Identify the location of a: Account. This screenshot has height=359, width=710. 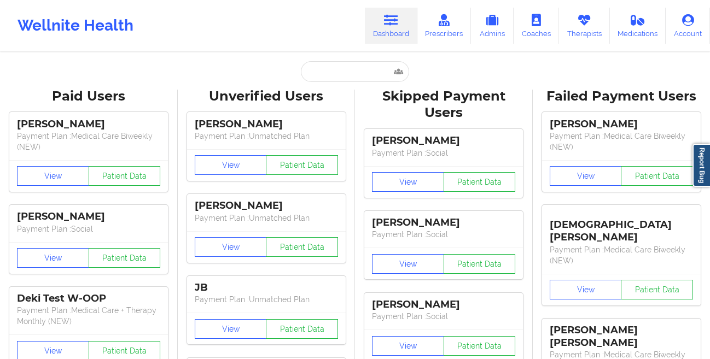
(687, 26).